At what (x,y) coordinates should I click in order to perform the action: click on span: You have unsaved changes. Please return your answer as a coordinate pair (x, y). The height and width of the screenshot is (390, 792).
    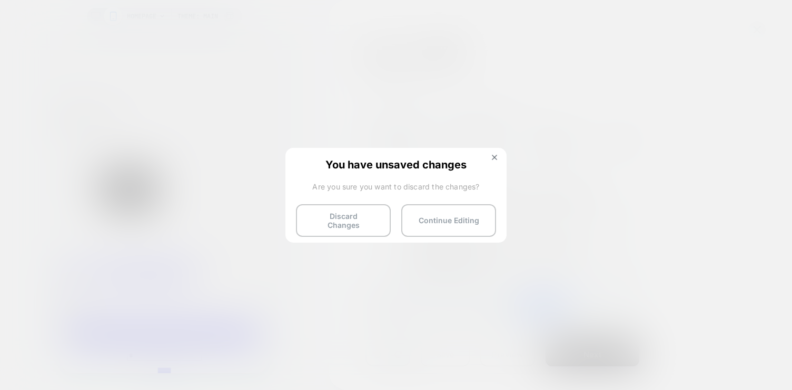
    Looking at the image, I should click on (396, 164).